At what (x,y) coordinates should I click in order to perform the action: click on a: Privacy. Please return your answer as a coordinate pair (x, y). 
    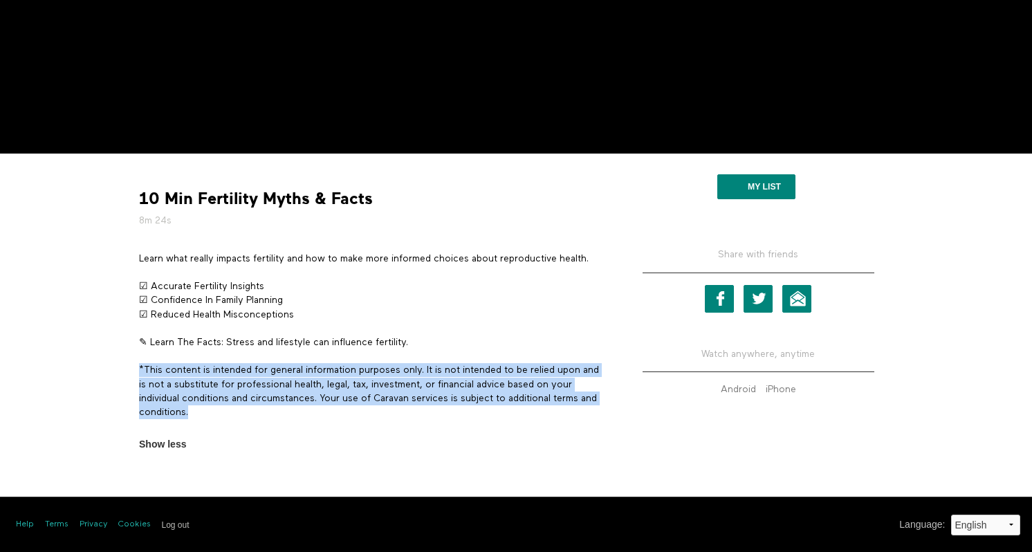
    Looking at the image, I should click on (93, 524).